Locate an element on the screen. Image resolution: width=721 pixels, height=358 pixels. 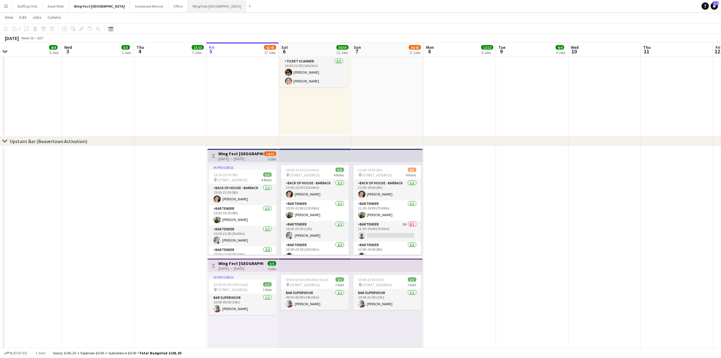
span: Week 36 is located at coordinates (28, 38).